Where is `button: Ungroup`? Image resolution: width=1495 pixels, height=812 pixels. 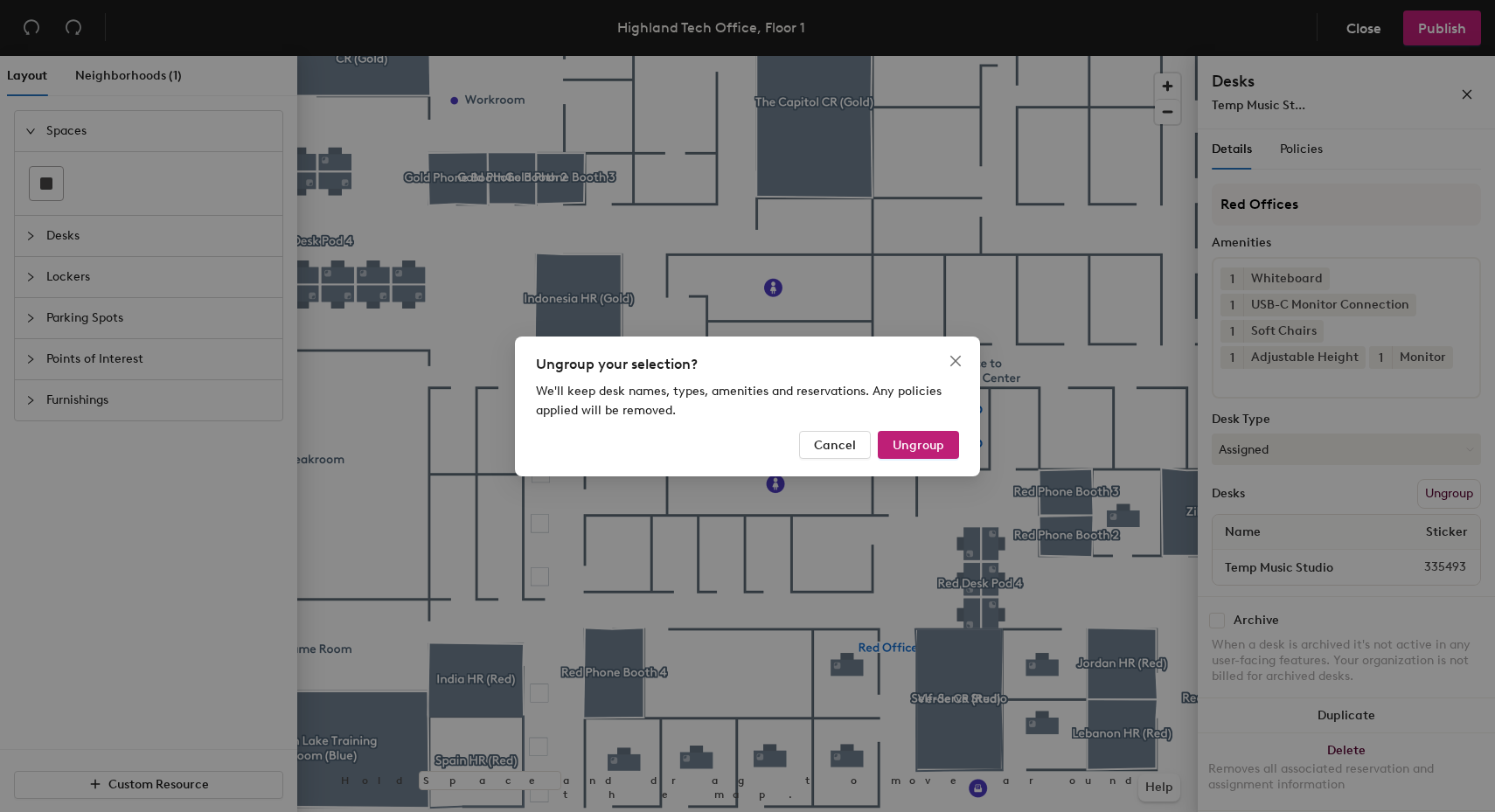
button: Ungroup is located at coordinates (918, 445).